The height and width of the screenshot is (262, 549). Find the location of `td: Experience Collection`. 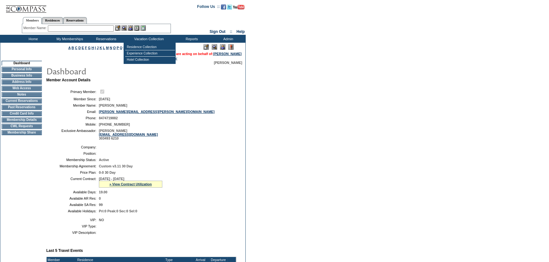

td: Experience Collection is located at coordinates (150, 54).